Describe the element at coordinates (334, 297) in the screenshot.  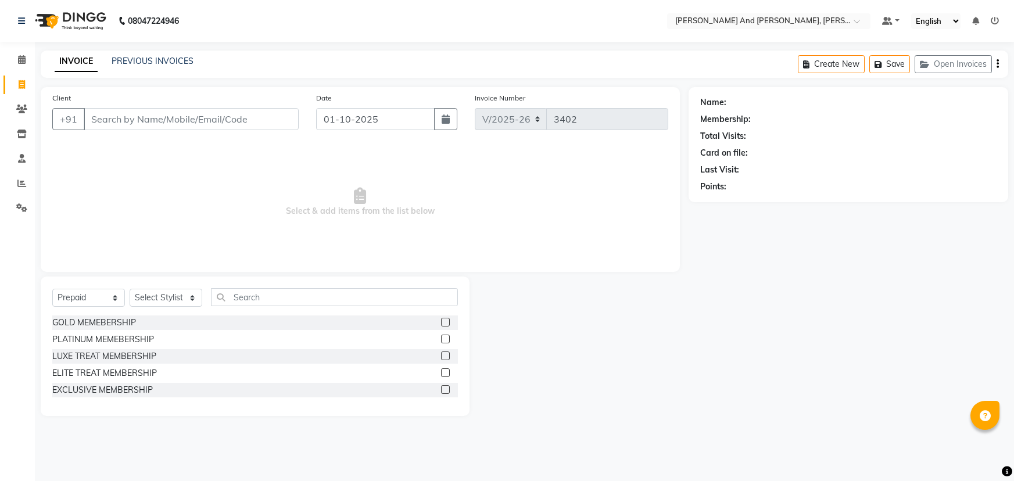
I see `input: Search` at that location.